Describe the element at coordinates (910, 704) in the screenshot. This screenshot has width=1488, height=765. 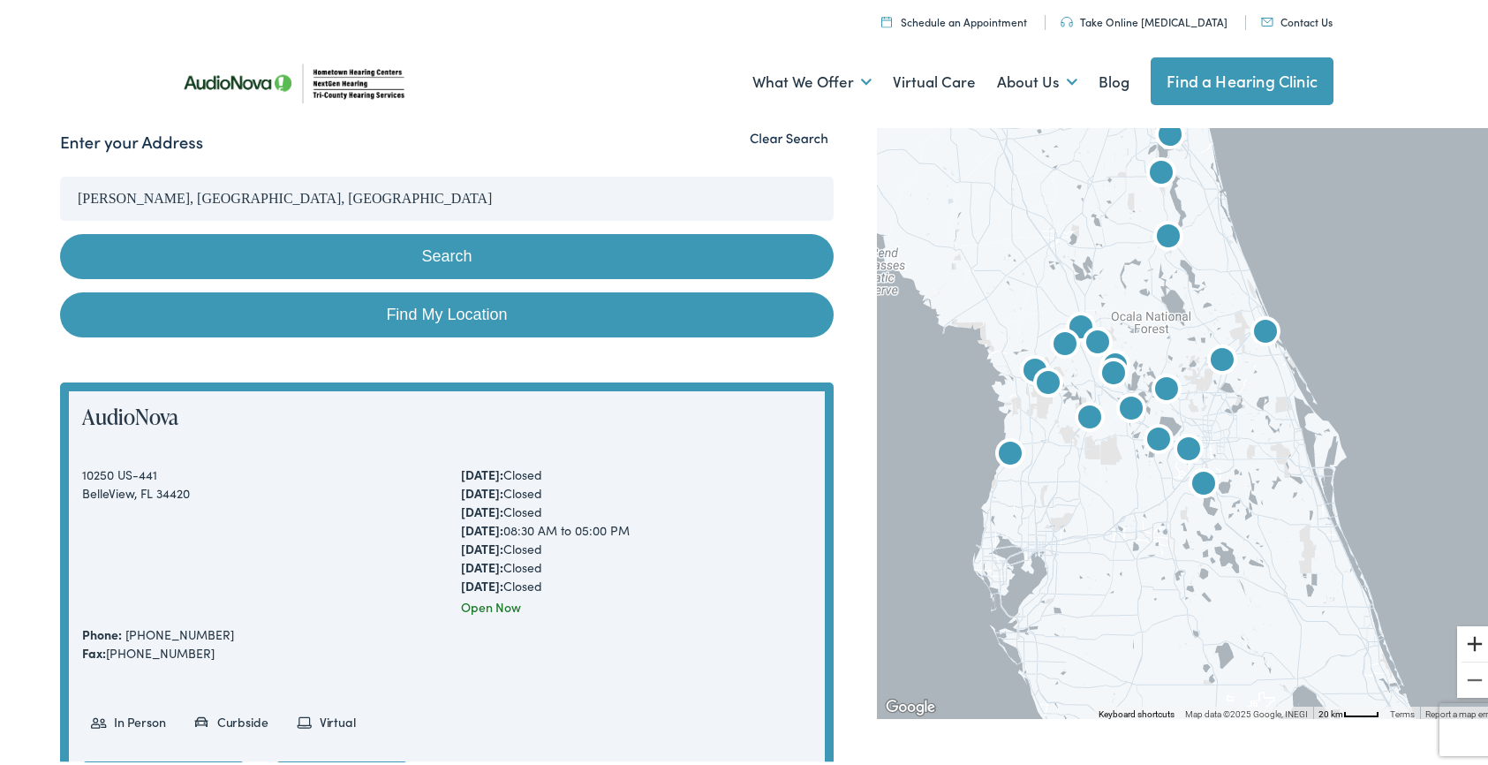
I see `img: Google` at that location.